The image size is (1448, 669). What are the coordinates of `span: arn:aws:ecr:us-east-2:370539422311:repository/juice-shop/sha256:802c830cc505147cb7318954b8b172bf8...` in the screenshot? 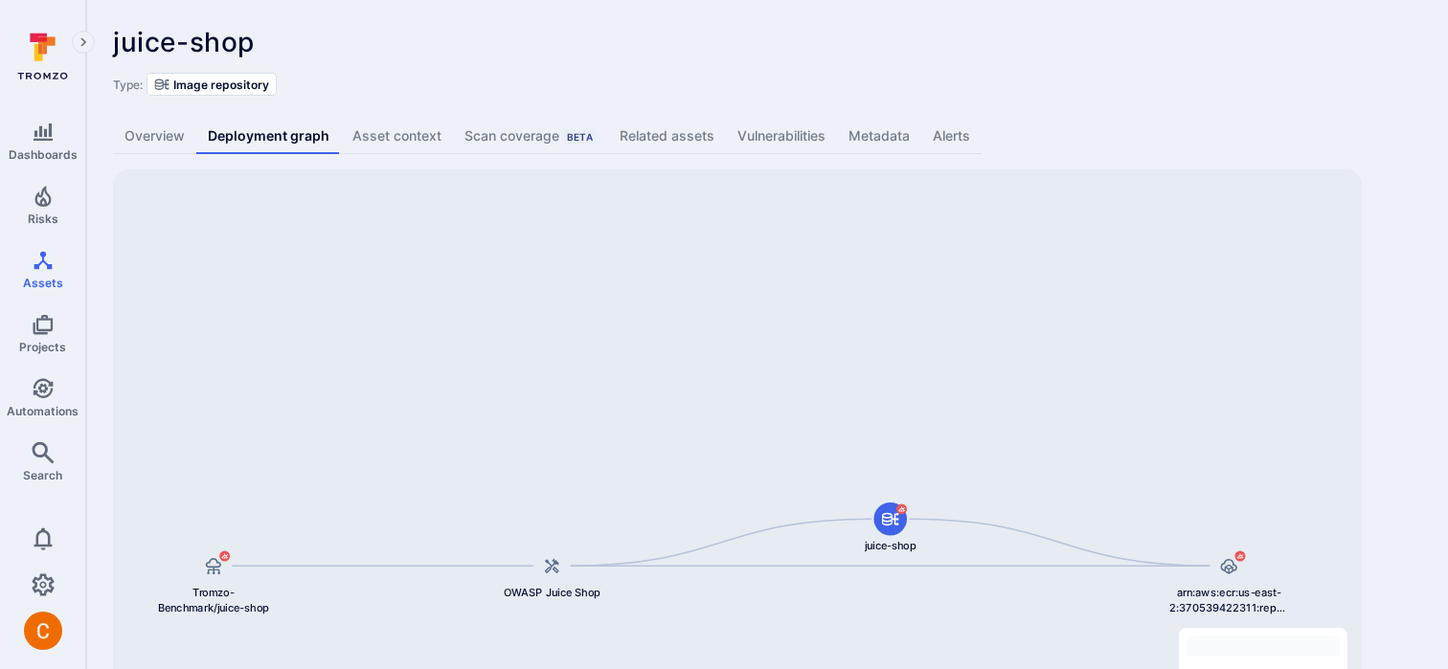 It's located at (1228, 600).